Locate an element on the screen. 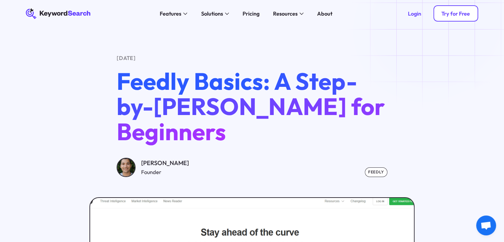  div: Features is located at coordinates (170, 14).